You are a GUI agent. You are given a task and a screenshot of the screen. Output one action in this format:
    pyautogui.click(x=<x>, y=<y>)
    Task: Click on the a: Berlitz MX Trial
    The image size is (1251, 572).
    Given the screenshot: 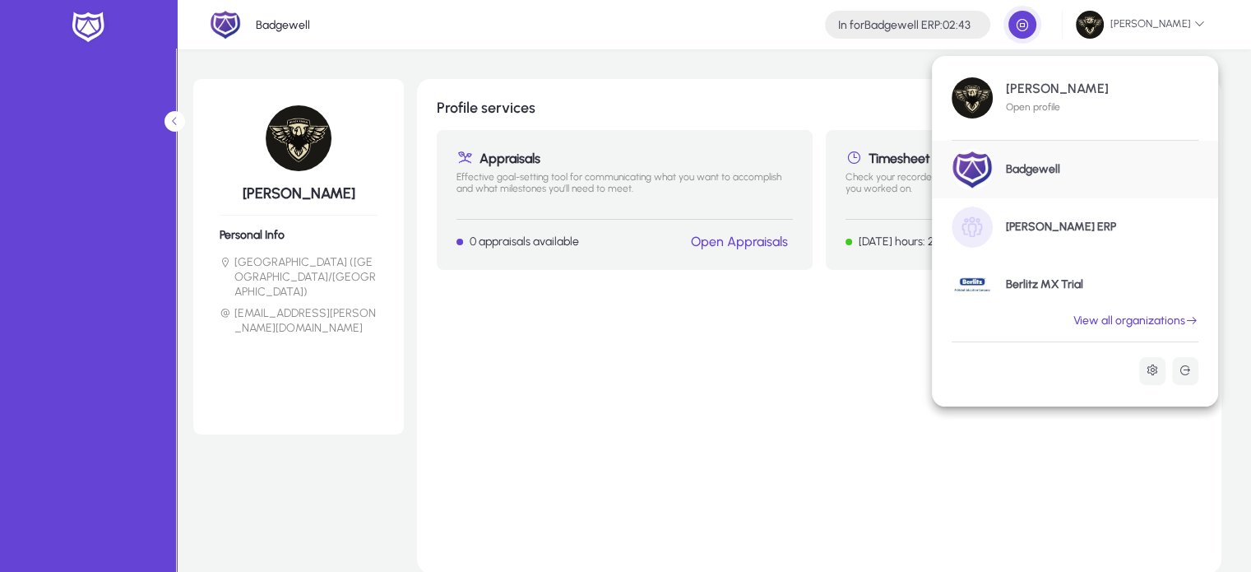 What is the action you would take?
    pyautogui.click(x=1075, y=285)
    